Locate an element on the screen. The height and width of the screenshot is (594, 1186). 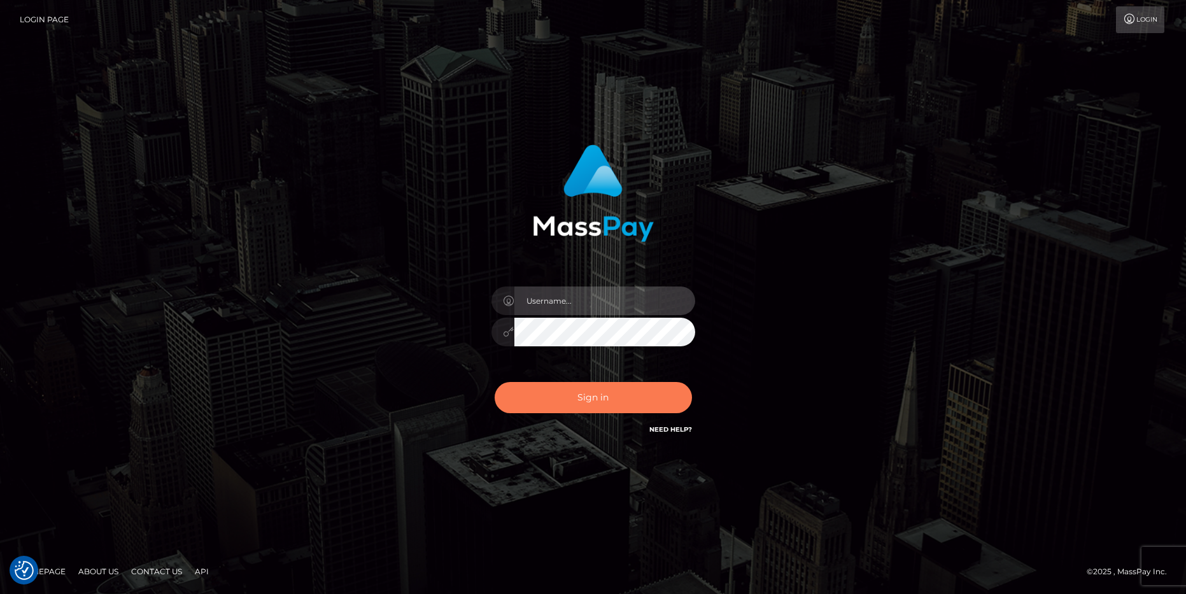
a: Login Page is located at coordinates (44, 20).